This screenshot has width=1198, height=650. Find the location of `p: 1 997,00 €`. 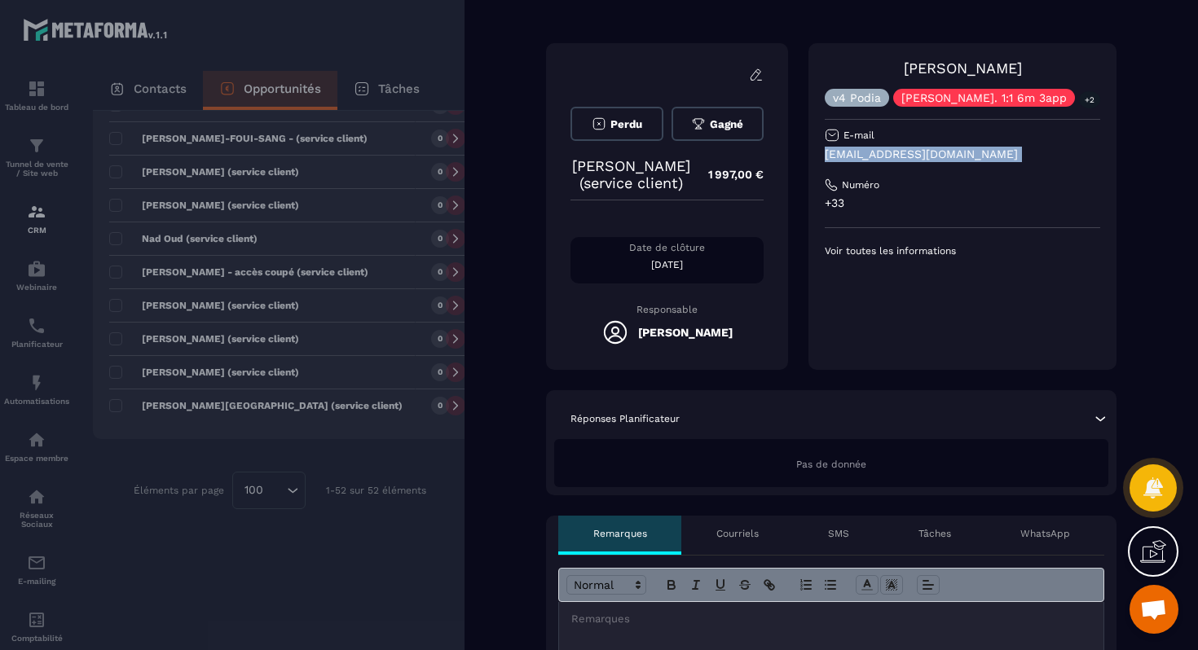

p: 1 997,00 € is located at coordinates (728, 174).